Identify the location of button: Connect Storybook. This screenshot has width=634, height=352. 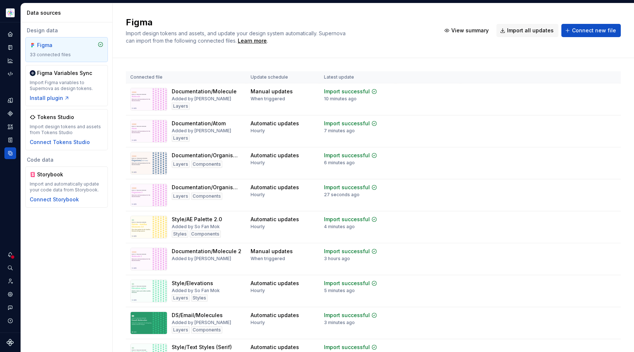
(54, 199).